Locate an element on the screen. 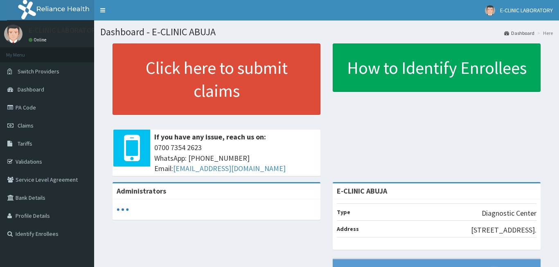 Image resolution: width=559 pixels, height=267 pixels. span: E-CLINIC LABORATORY is located at coordinates (527, 10).